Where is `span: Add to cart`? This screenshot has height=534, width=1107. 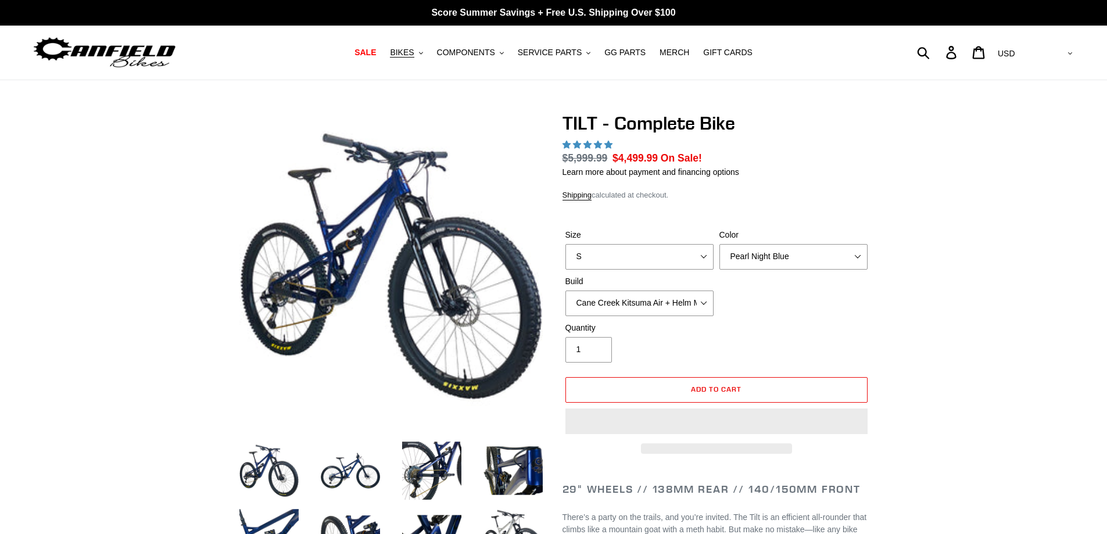
span: Add to cart is located at coordinates (716, 389).